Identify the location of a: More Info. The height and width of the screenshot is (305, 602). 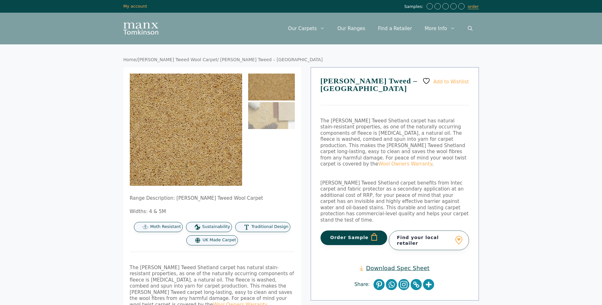
(440, 29).